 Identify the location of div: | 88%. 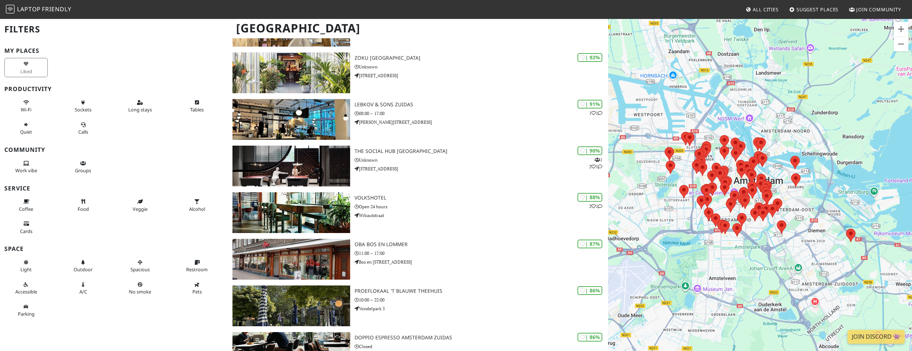
(590, 197).